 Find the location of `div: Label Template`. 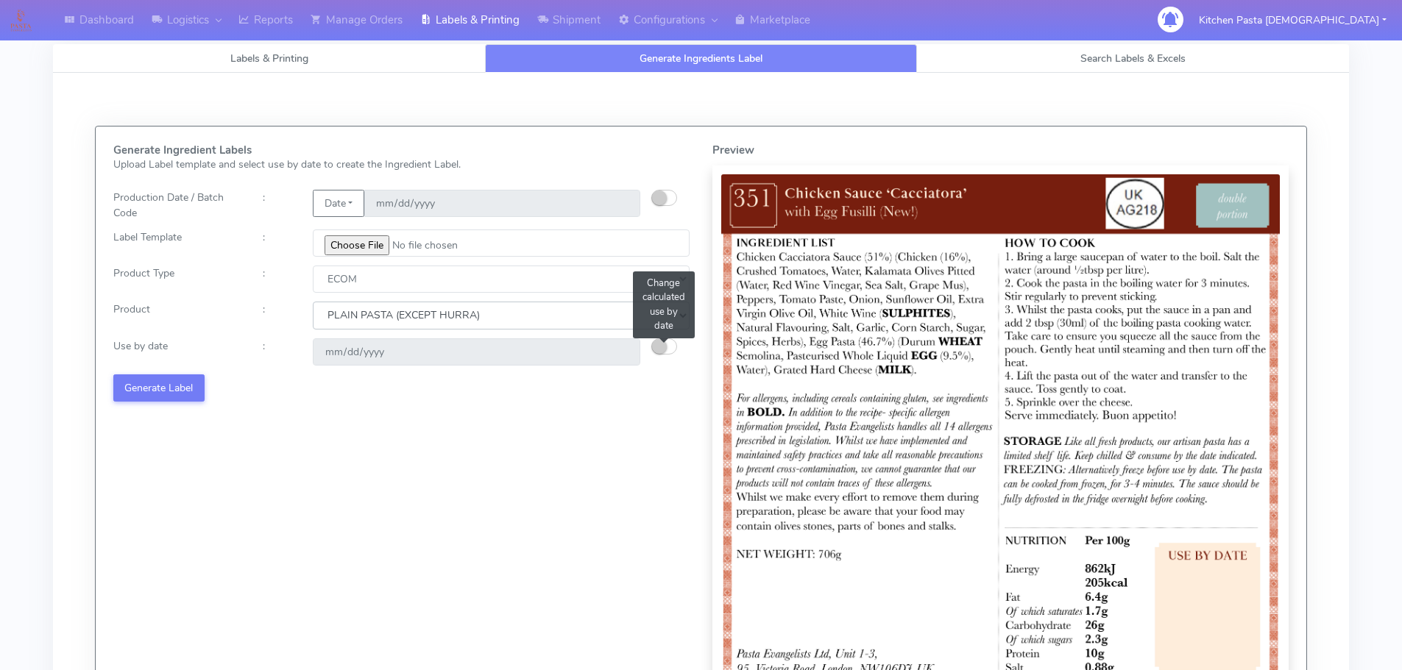

div: Label Template is located at coordinates (177, 243).